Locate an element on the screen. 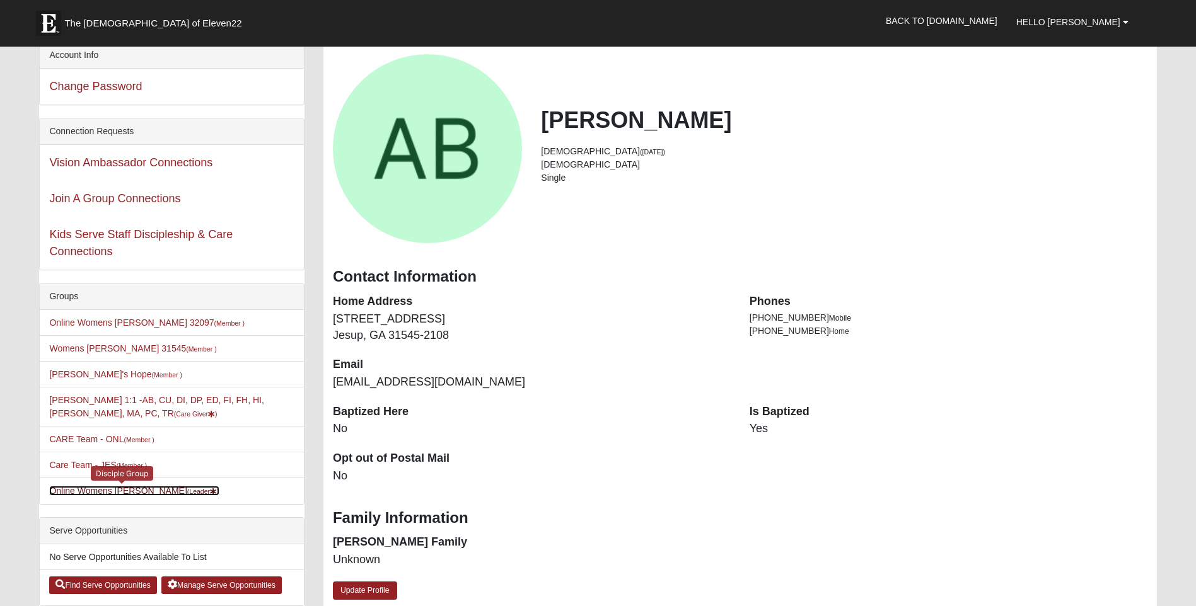  h3: Contact Information is located at coordinates (740, 277).